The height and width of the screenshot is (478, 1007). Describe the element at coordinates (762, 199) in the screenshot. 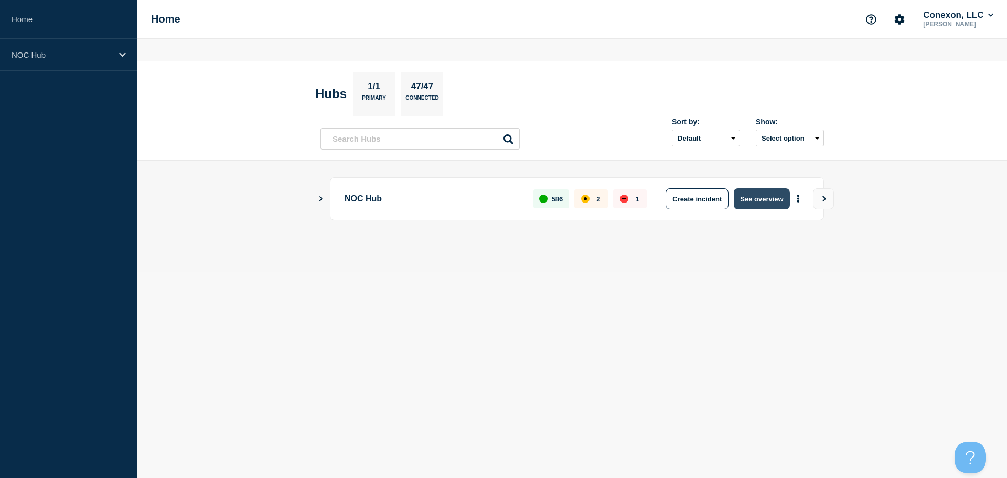

I see `button: See overview` at that location.